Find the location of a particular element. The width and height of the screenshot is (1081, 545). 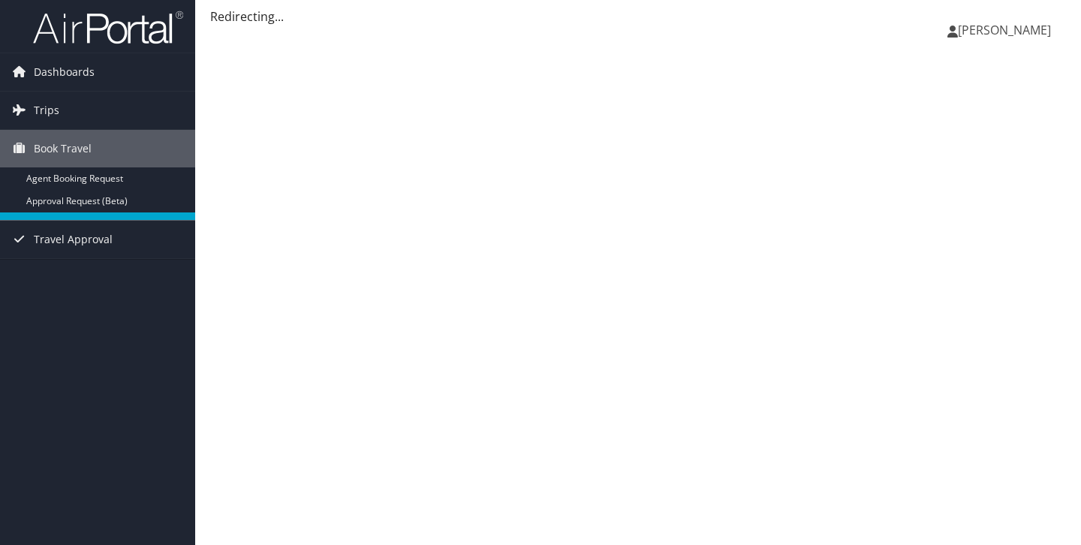

span: Dashboards is located at coordinates (64, 72).